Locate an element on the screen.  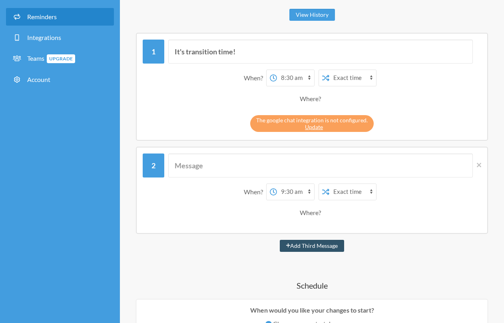
a: Update is located at coordinates (314, 127).